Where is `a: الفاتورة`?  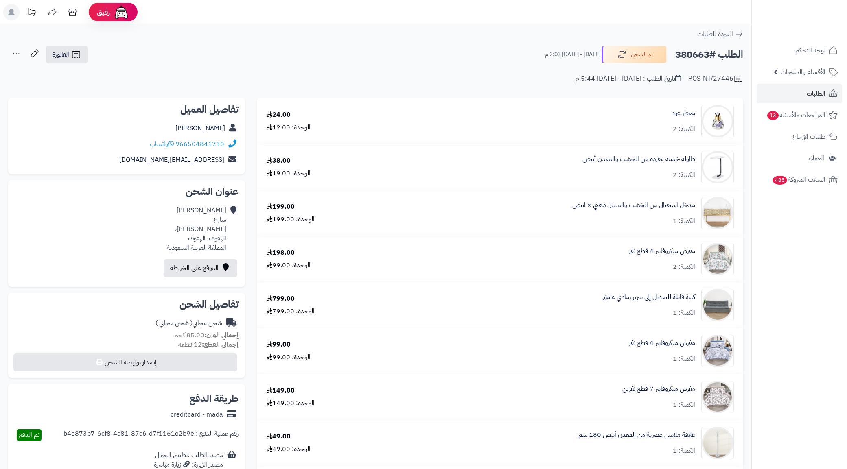
a: الفاتورة is located at coordinates (67, 55).